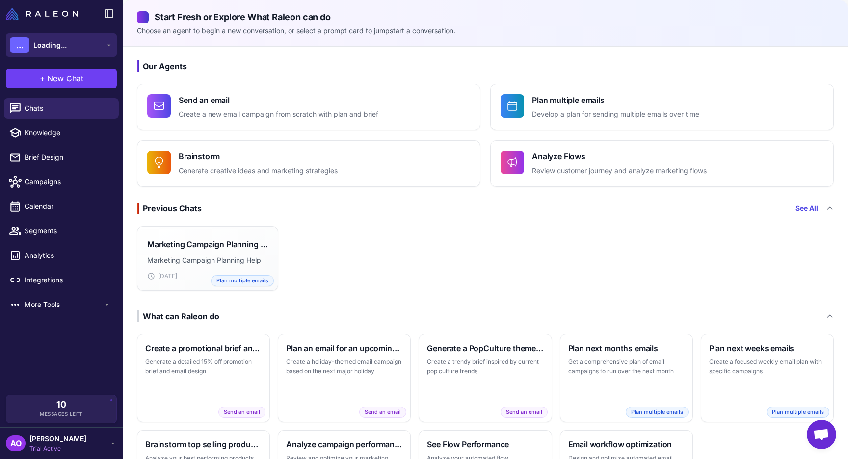 Image resolution: width=848 pixels, height=459 pixels. Describe the element at coordinates (203, 348) in the screenshot. I see `h3: Create a promotional brief and email` at that location.